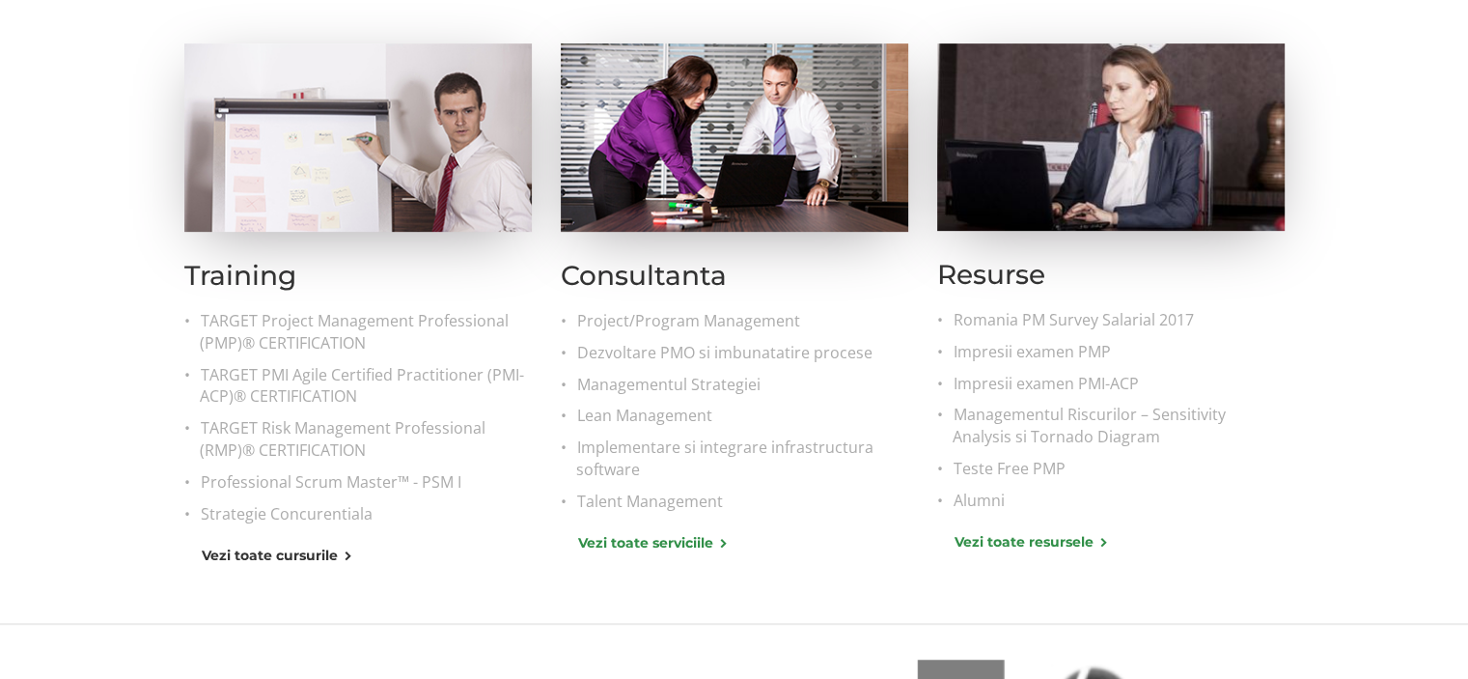  I want to click on a: Talent Management, so click(742, 501).